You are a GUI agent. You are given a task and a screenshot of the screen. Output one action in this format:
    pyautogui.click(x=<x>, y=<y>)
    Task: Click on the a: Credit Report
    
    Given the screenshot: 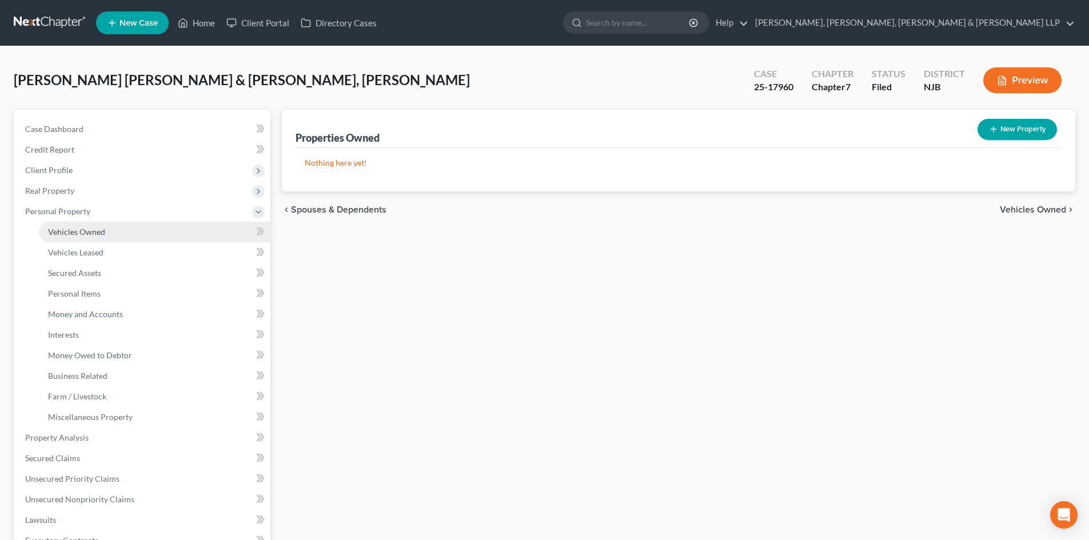 What is the action you would take?
    pyautogui.click(x=143, y=150)
    